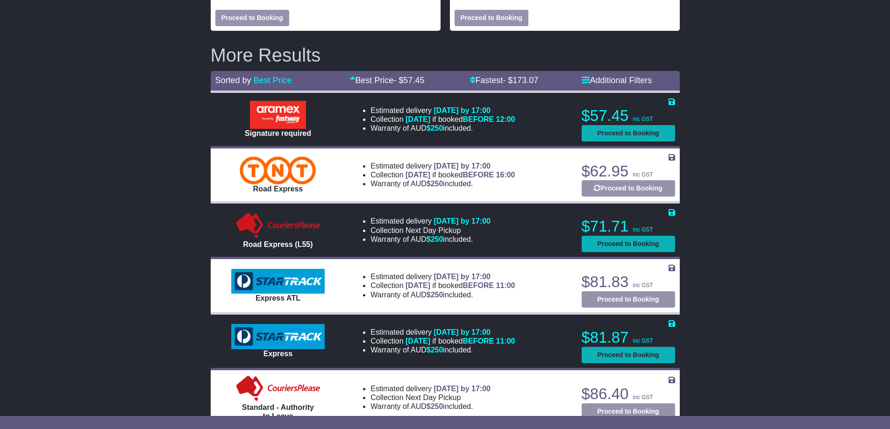 The image size is (890, 429). Describe the element at coordinates (628, 338) in the screenshot. I see `p: $81.87` at that location.